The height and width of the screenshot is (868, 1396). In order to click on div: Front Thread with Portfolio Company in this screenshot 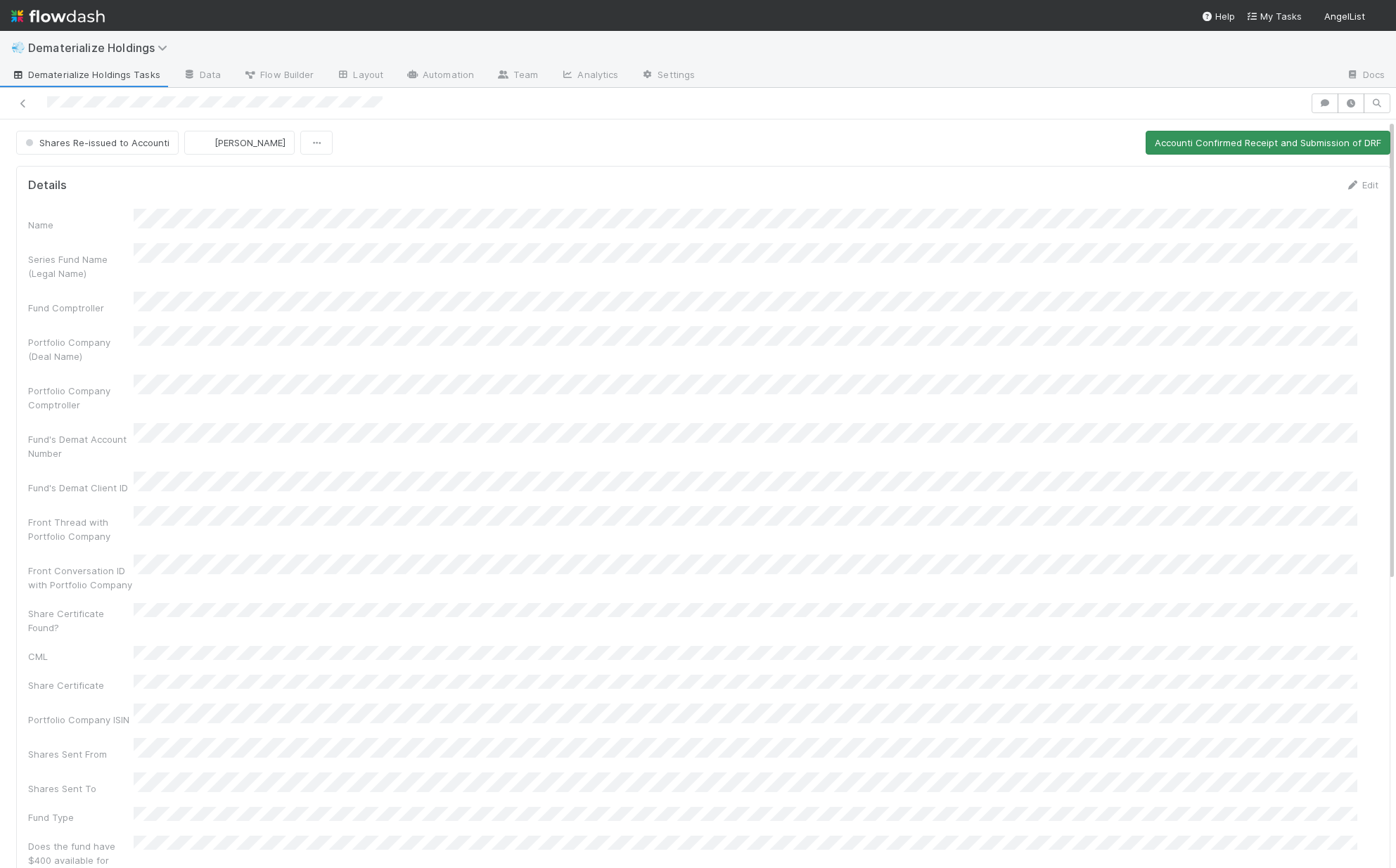, I will do `click(81, 529)`.